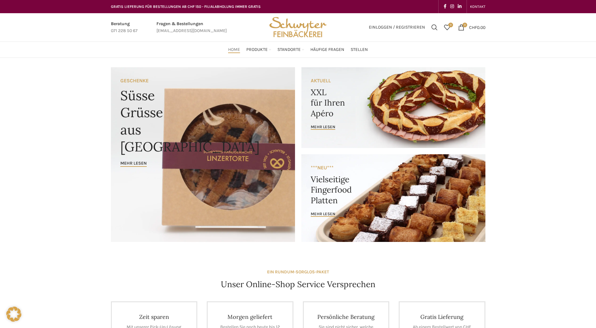  What do you see at coordinates (435, 27) in the screenshot?
I see `a: Suchen` at bounding box center [435, 27].